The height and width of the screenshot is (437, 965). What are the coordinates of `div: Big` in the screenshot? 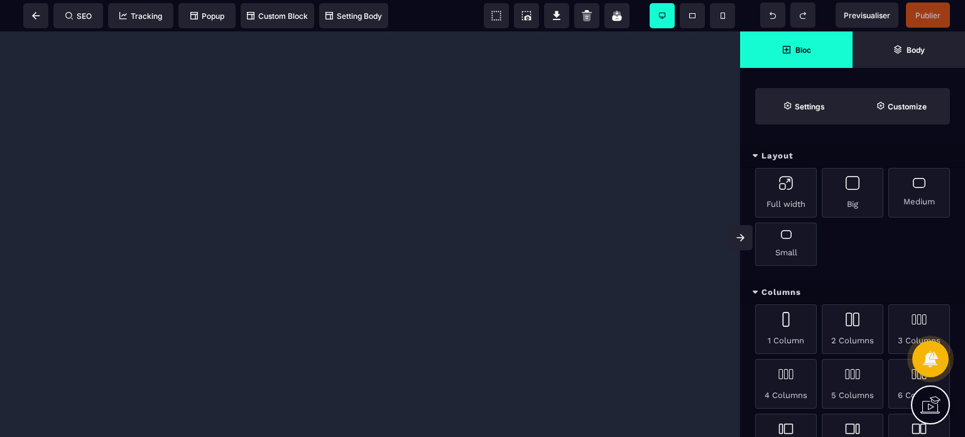 It's located at (853, 192).